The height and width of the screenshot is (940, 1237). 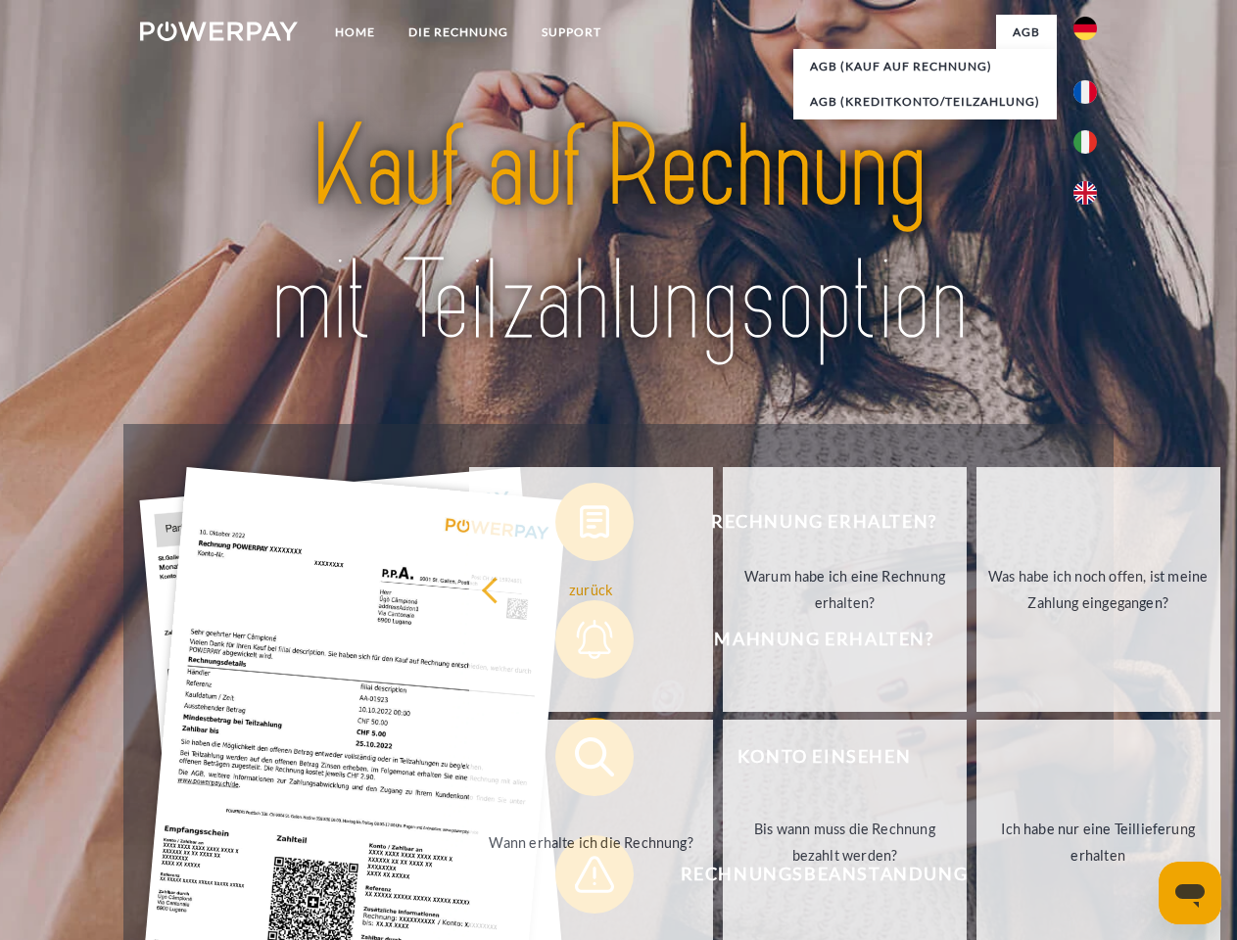 What do you see at coordinates (1085, 28) in the screenshot?
I see `img: de` at bounding box center [1085, 28].